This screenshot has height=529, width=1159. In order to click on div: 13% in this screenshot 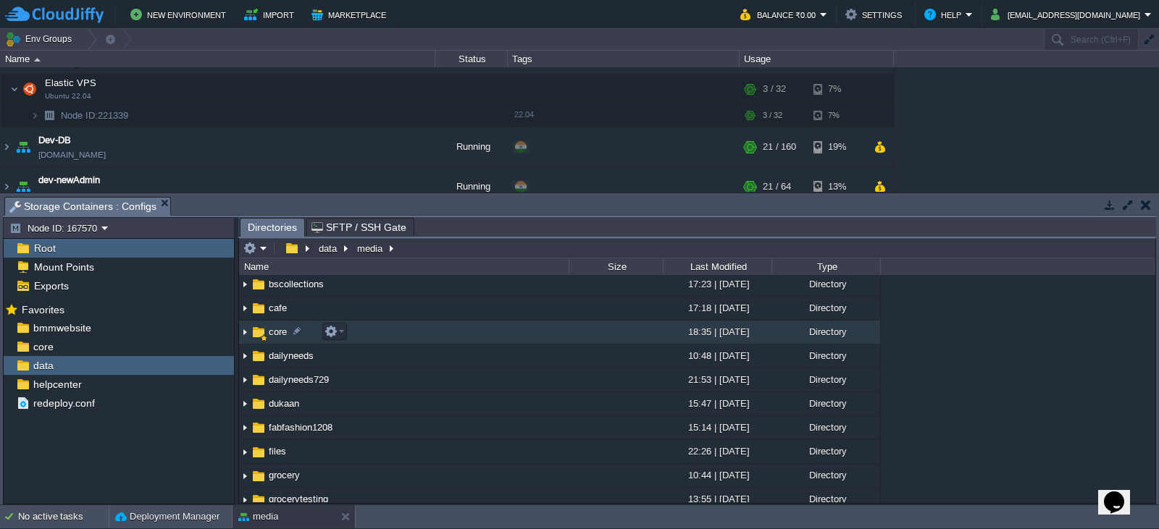, I will do `click(836, 187)`.